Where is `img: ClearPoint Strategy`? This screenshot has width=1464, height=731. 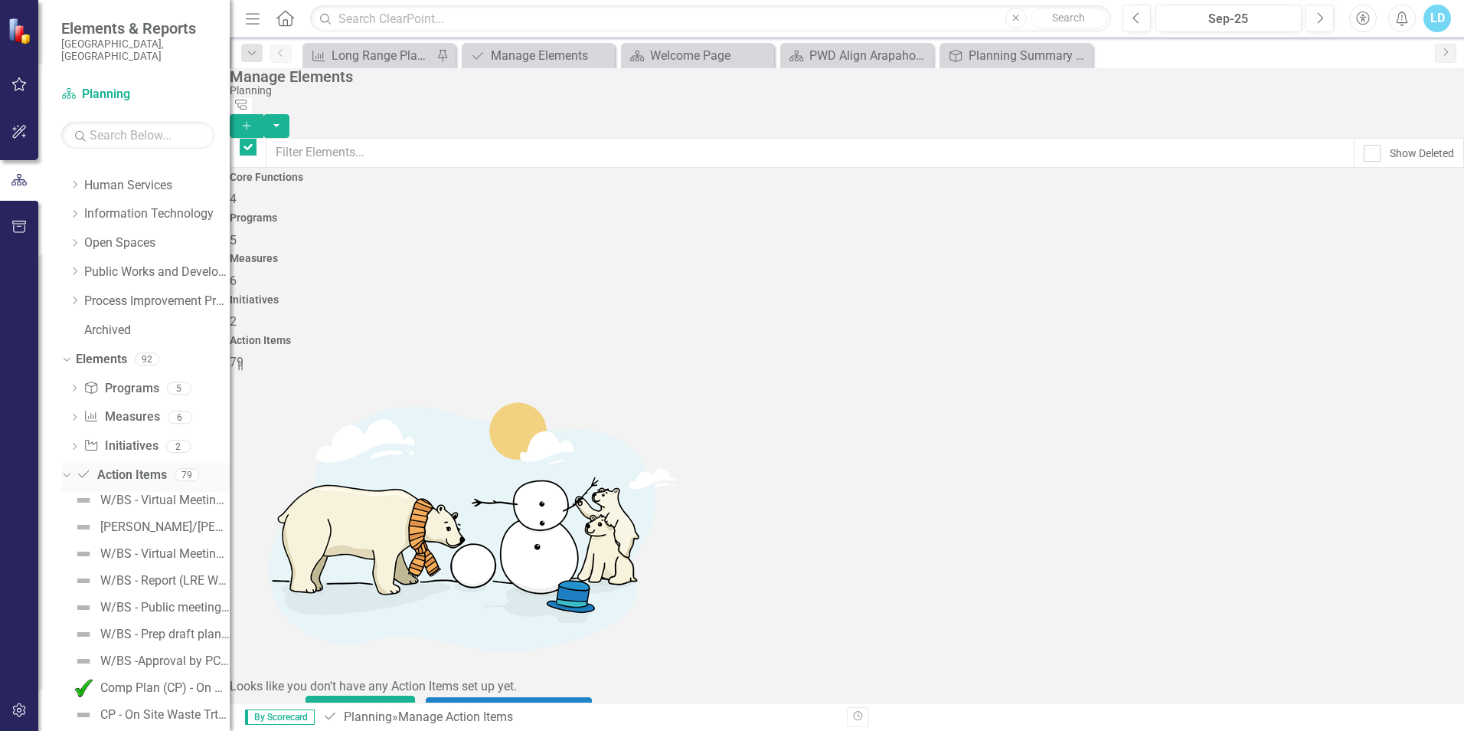
img: ClearPoint Strategy is located at coordinates (21, 31).